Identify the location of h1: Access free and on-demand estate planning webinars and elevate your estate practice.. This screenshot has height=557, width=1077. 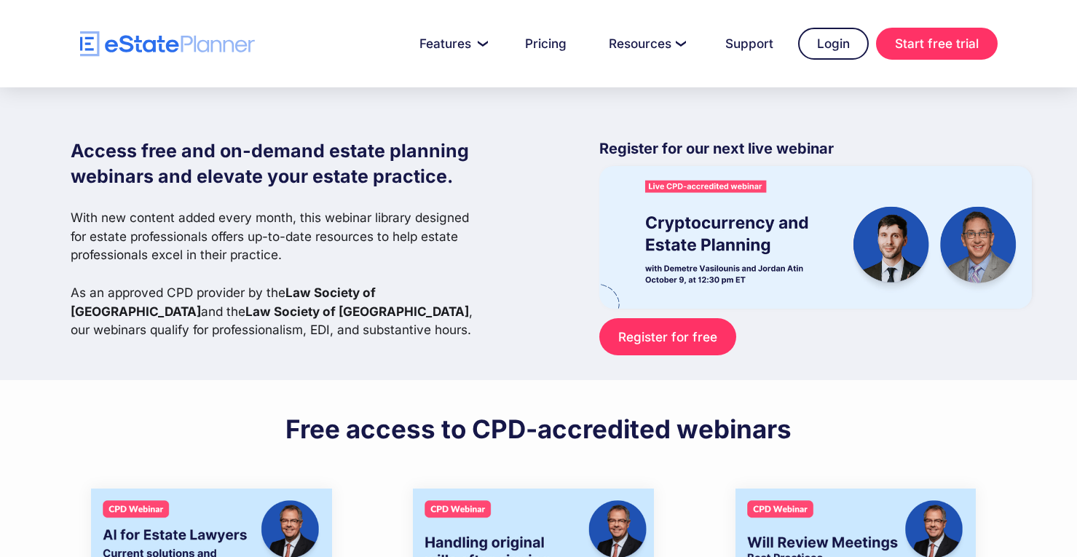
(277, 164).